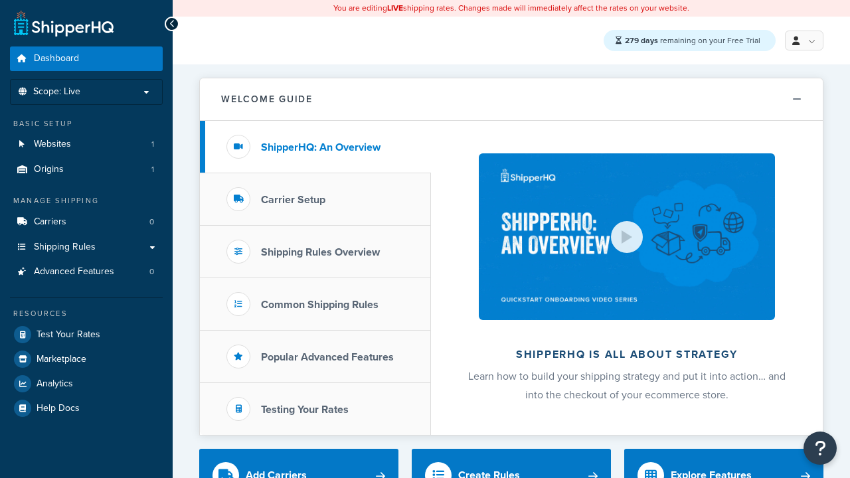 This screenshot has width=850, height=478. Describe the element at coordinates (86, 272) in the screenshot. I see `a: Advanced Features0` at that location.